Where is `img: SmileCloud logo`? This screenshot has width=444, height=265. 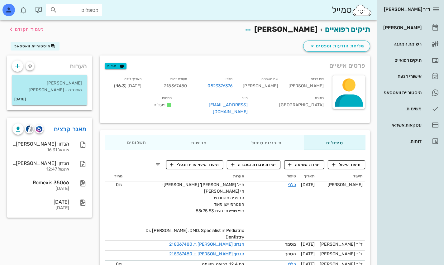 img: SmileCloud logo is located at coordinates (362, 10).